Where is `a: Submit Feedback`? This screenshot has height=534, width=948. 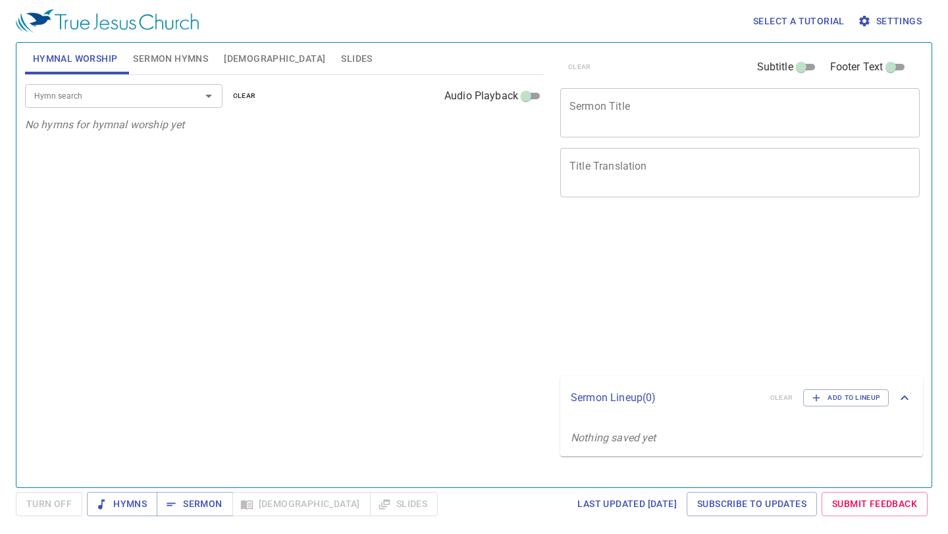 a: Submit Feedback is located at coordinates (874, 504).